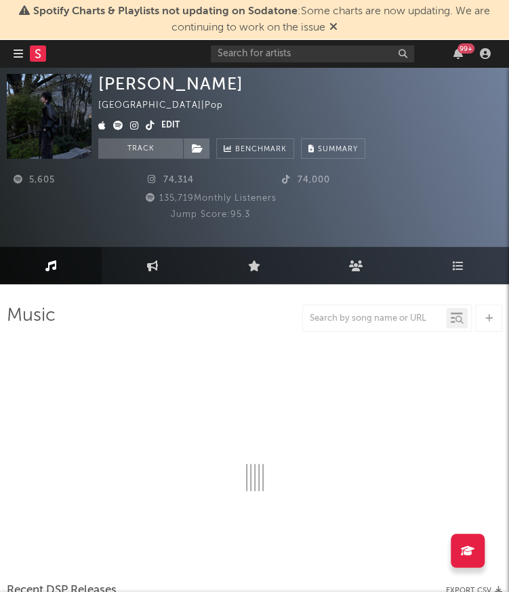 The height and width of the screenshot is (592, 509). I want to click on span: 74,314, so click(171, 180).